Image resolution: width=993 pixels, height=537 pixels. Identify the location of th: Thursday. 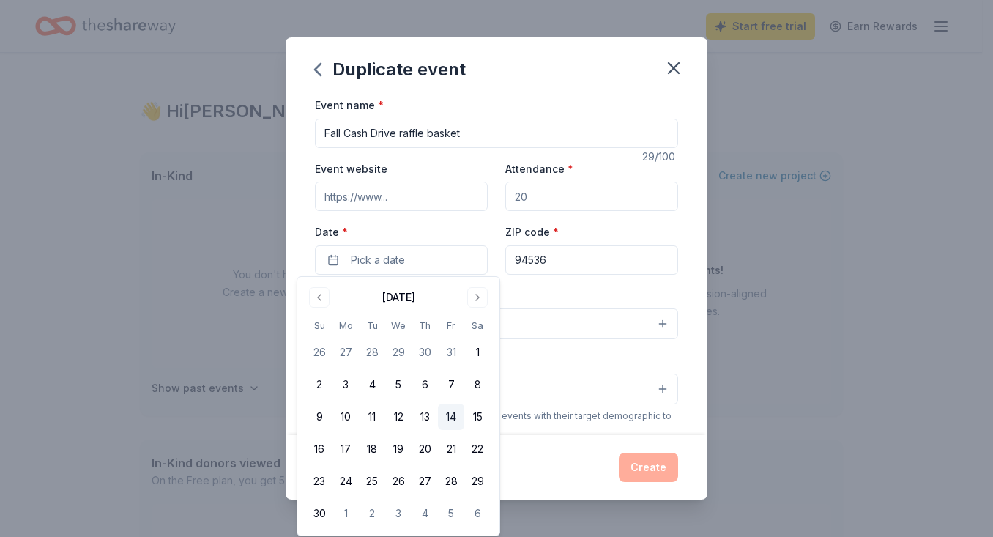
(425, 325).